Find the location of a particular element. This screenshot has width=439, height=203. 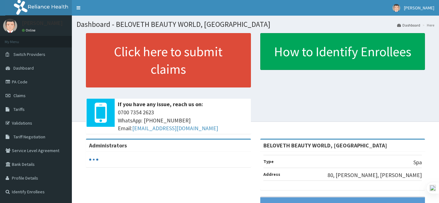

a: How to Identify Enrollees is located at coordinates (342, 51).